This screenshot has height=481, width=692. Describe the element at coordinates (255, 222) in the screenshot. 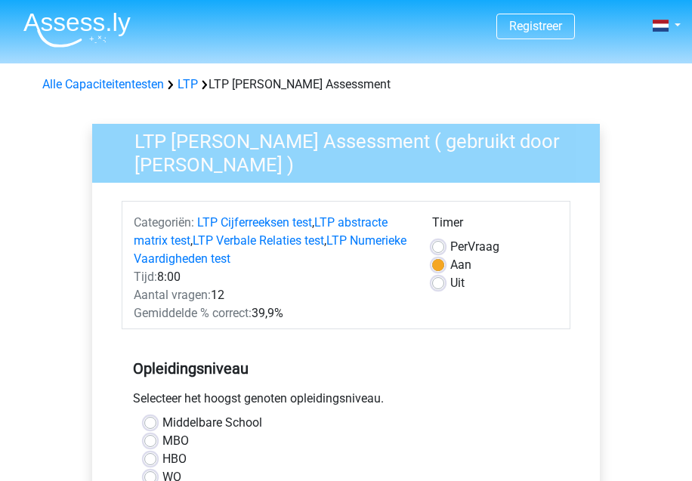

I see `a: LTP Cijferreeksen test` at that location.